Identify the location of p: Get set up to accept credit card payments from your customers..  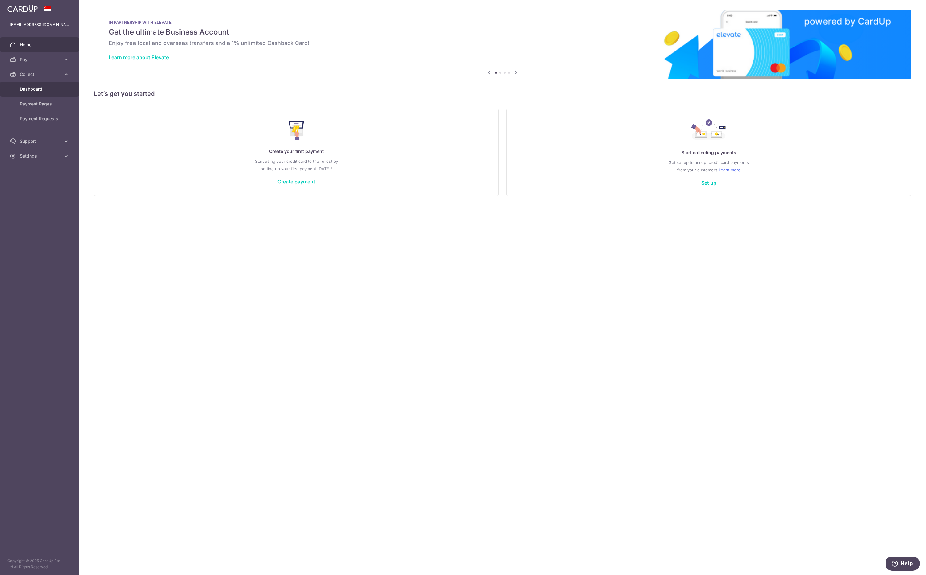
(708, 166).